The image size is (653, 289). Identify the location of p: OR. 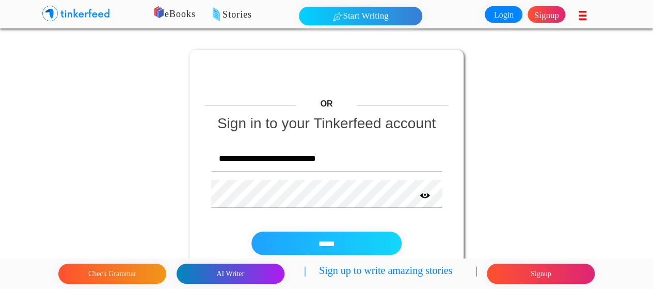
(326, 109).